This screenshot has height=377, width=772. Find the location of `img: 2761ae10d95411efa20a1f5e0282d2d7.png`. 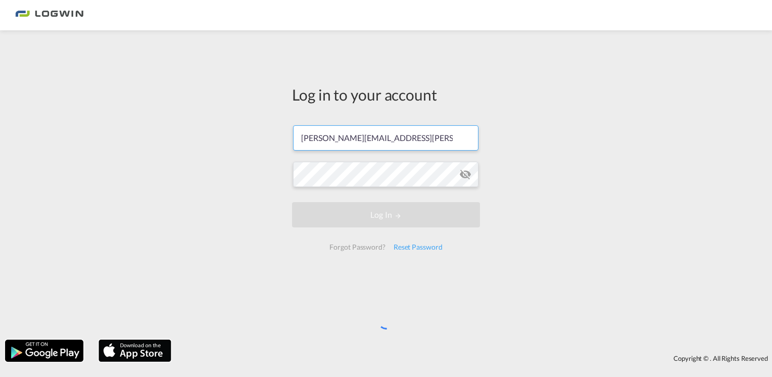

img: 2761ae10d95411efa20a1f5e0282d2d7.png is located at coordinates (49, 15).